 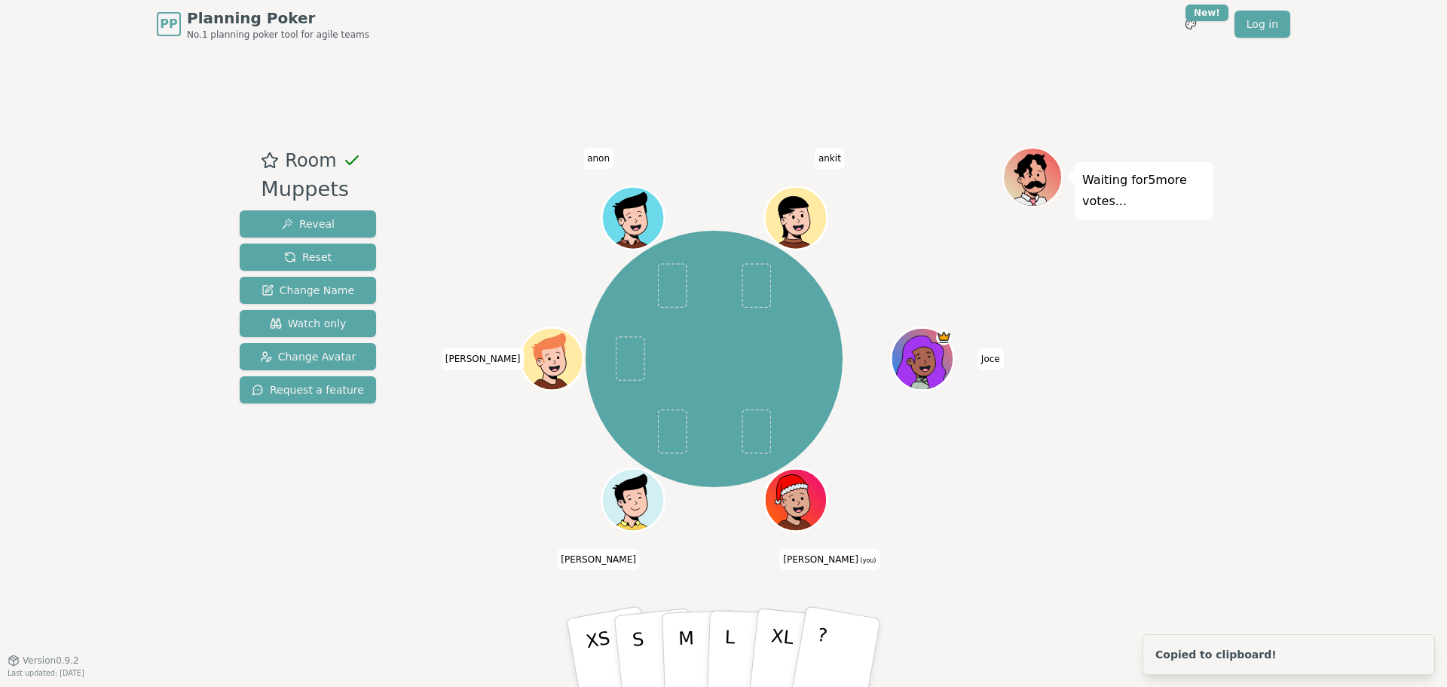 What do you see at coordinates (868, 559) in the screenshot?
I see `span: (you)` at bounding box center [868, 559].